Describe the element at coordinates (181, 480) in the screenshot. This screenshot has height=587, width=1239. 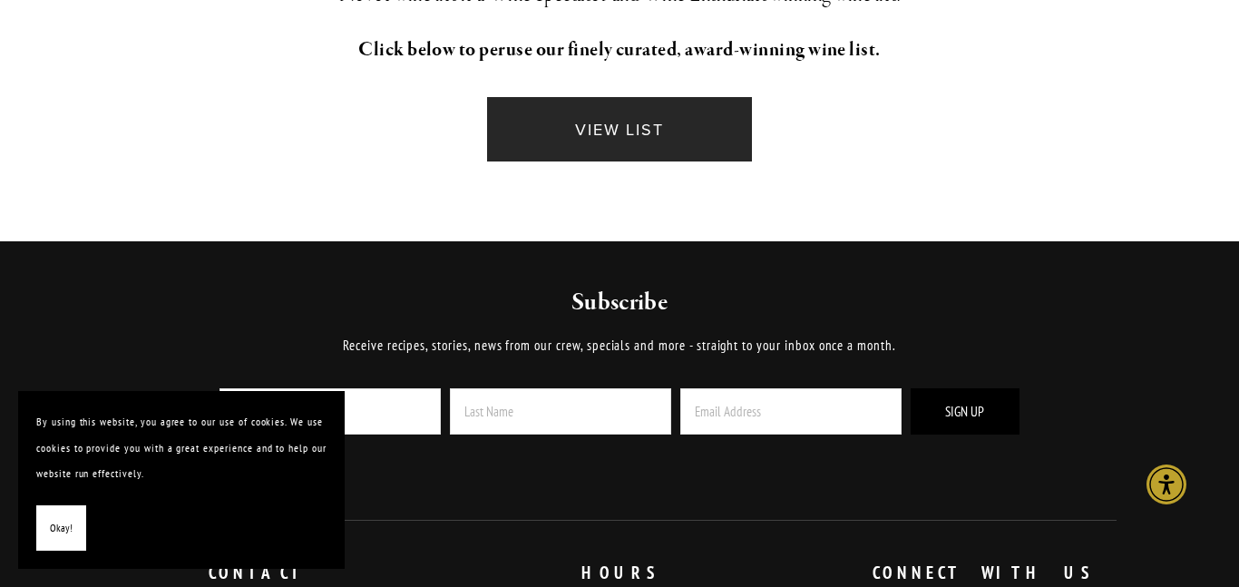
I see `section: Cookie banner` at that location.